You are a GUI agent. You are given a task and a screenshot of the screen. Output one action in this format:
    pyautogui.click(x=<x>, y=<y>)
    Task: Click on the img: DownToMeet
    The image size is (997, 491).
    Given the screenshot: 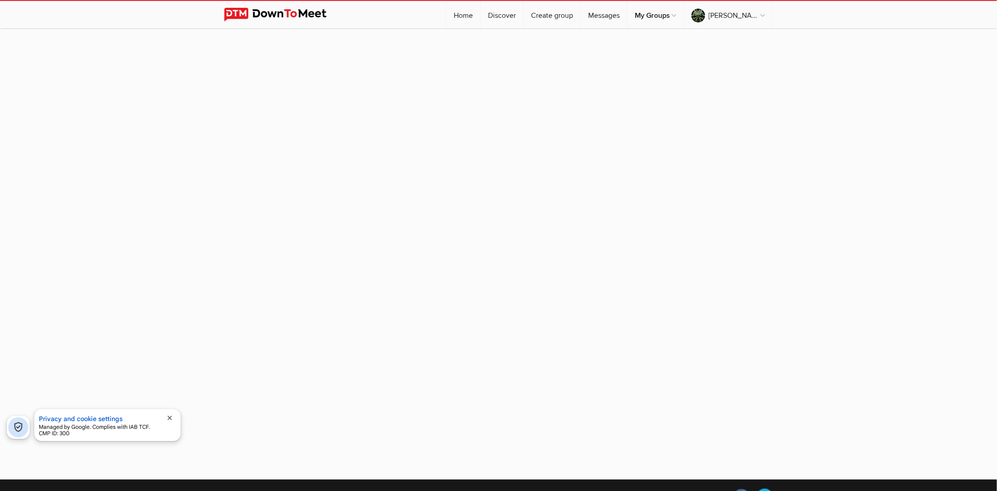 What is the action you would take?
    pyautogui.click(x=282, y=15)
    